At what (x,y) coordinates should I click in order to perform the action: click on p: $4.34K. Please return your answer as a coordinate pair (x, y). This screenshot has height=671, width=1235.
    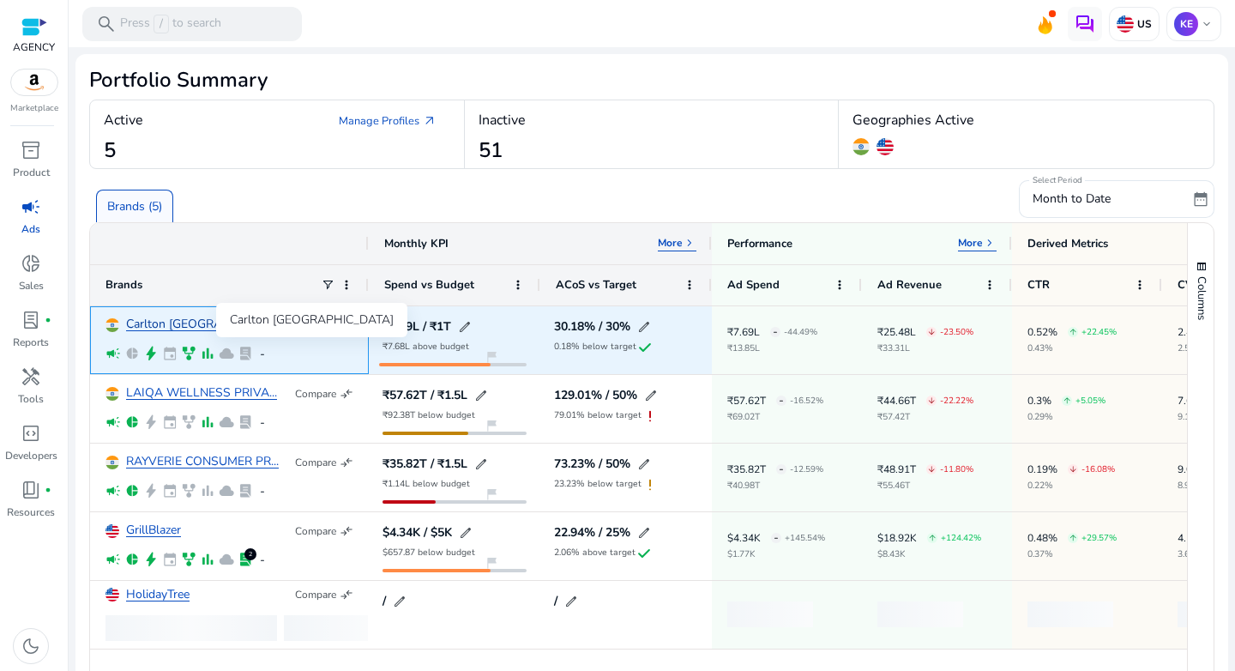
    Looking at the image, I should click on (743, 538).